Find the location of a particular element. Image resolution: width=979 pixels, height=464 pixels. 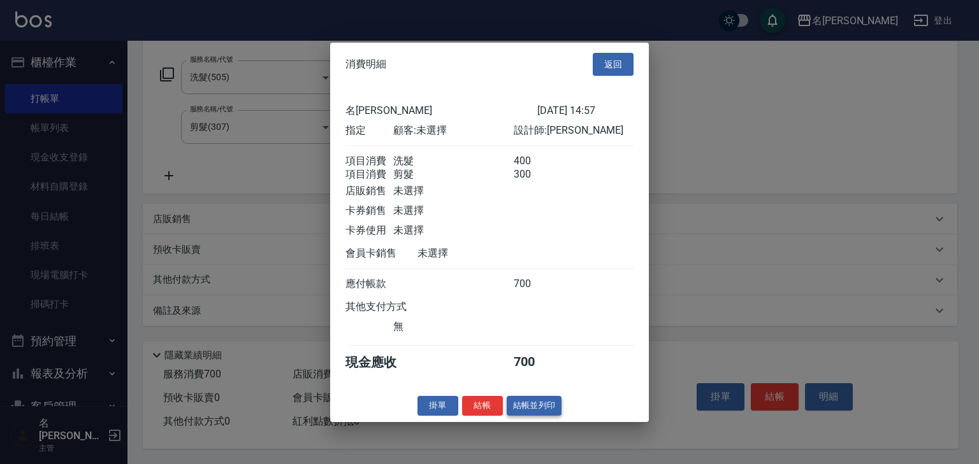

div: 剪髮 is located at coordinates (453, 175).